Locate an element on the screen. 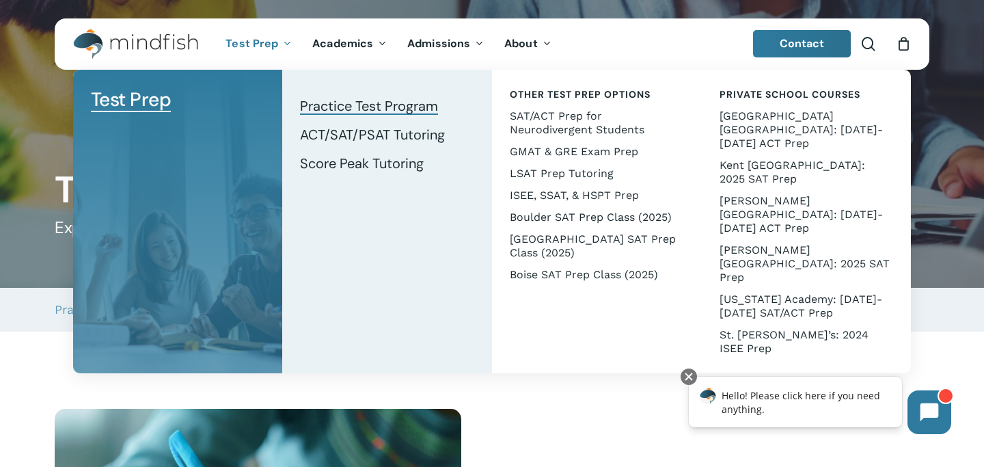  span: Score Peak Tutoring is located at coordinates (361, 163).